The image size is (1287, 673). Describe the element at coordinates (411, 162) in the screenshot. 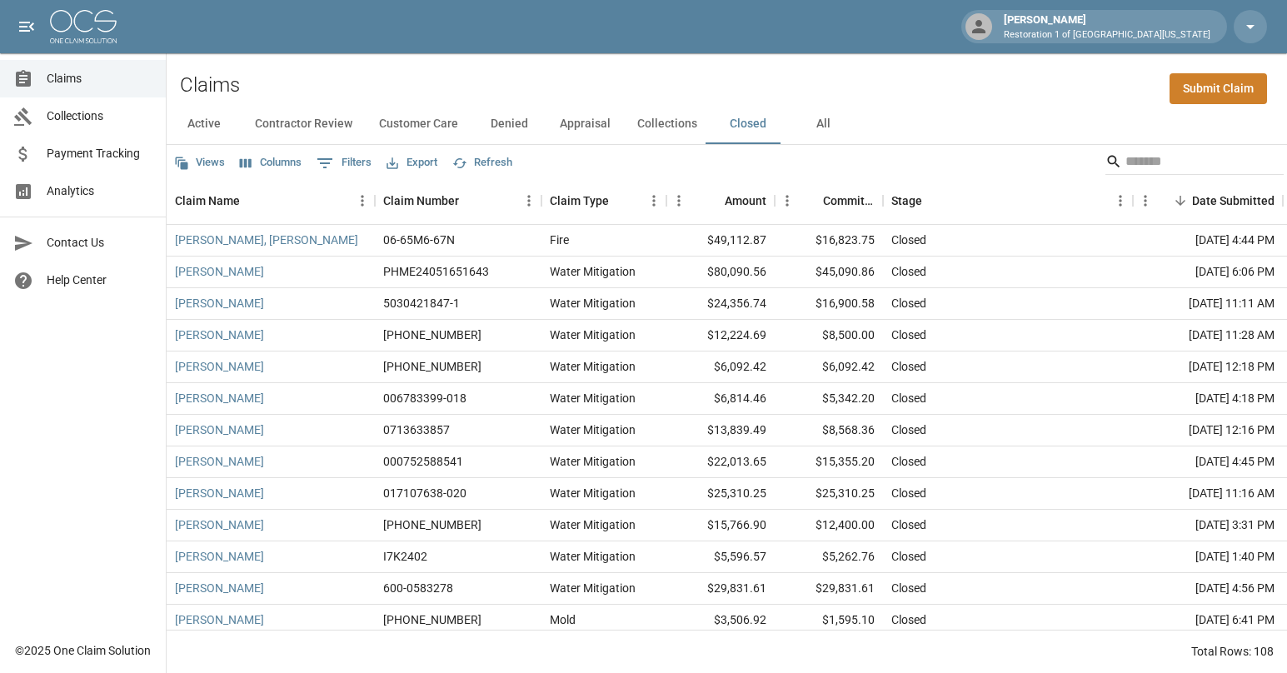

I see `button: Export` at that location.